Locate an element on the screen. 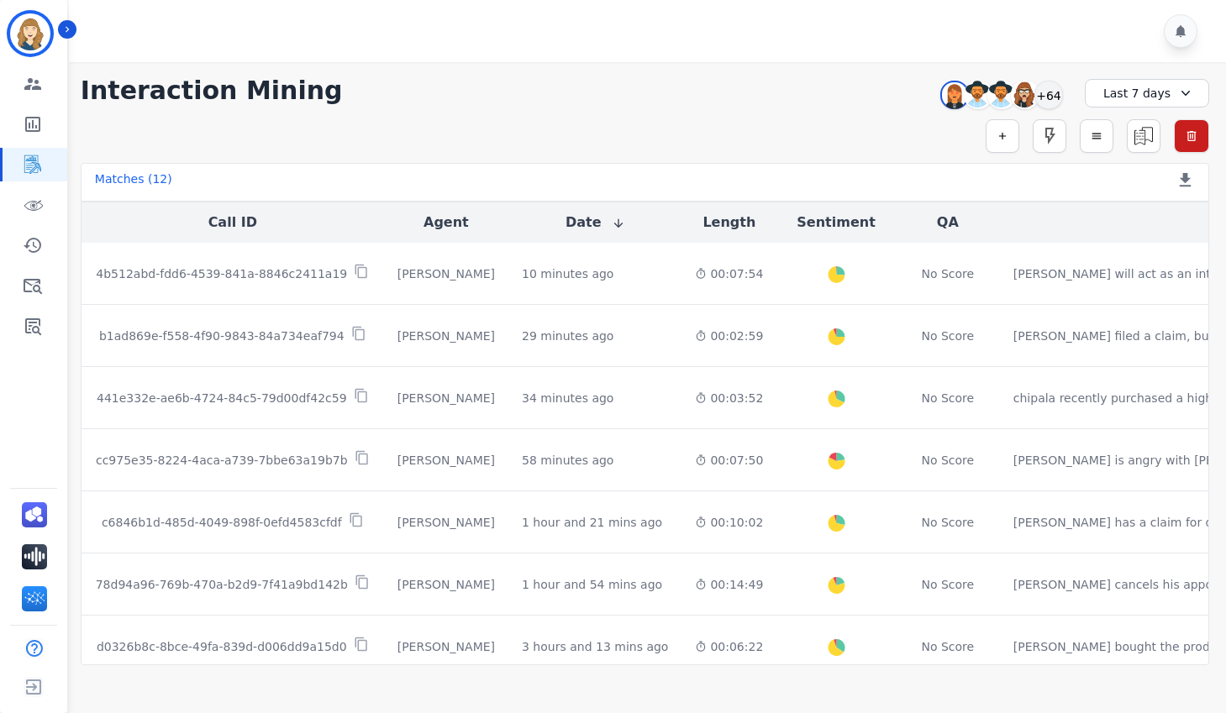 This screenshot has height=713, width=1226. button: Date is located at coordinates (595, 223).